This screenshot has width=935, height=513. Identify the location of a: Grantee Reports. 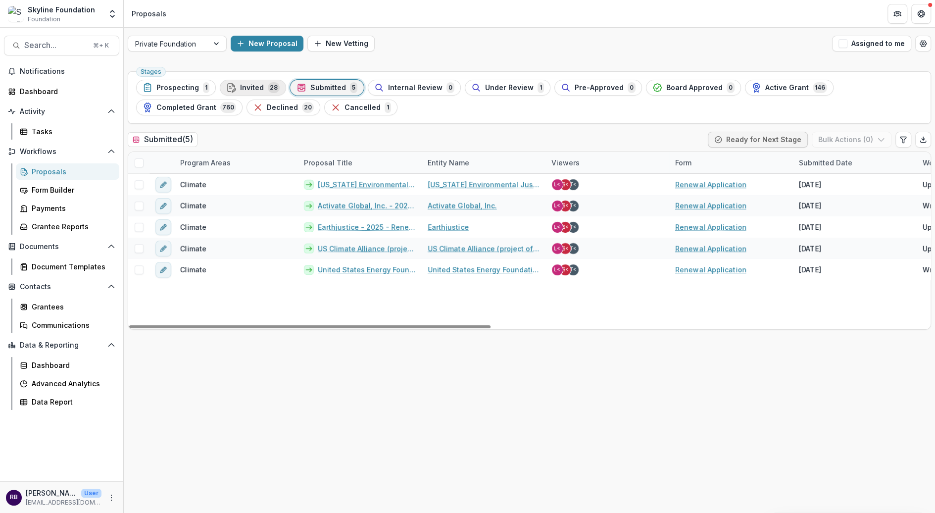
(67, 226).